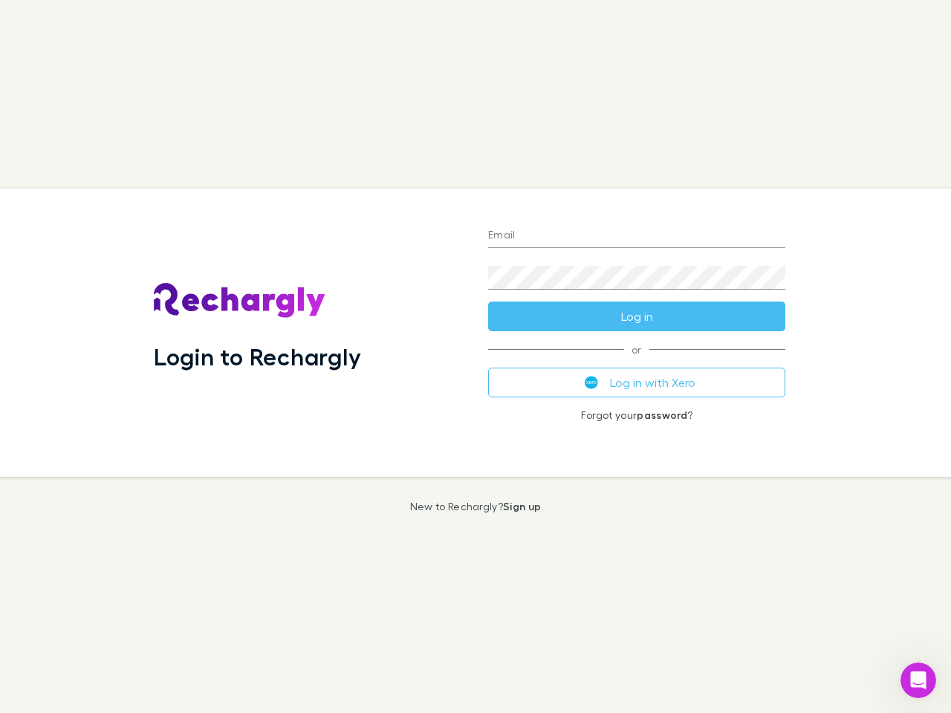 The image size is (951, 713). Describe the element at coordinates (522, 506) in the screenshot. I see `a: Sign up` at that location.